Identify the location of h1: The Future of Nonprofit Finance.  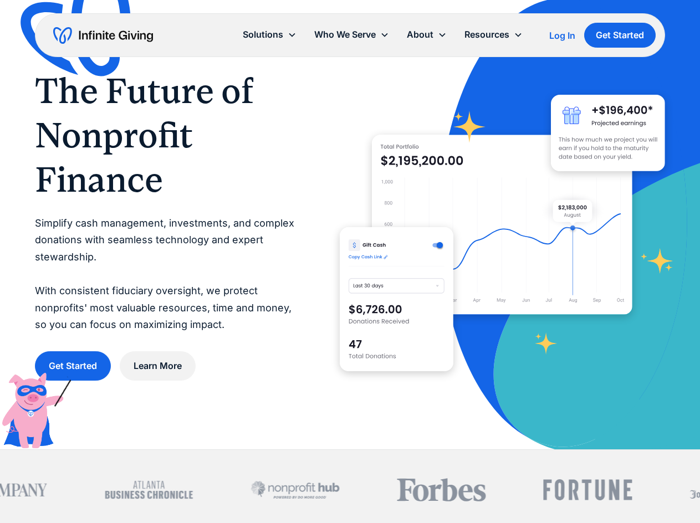
(165, 135).